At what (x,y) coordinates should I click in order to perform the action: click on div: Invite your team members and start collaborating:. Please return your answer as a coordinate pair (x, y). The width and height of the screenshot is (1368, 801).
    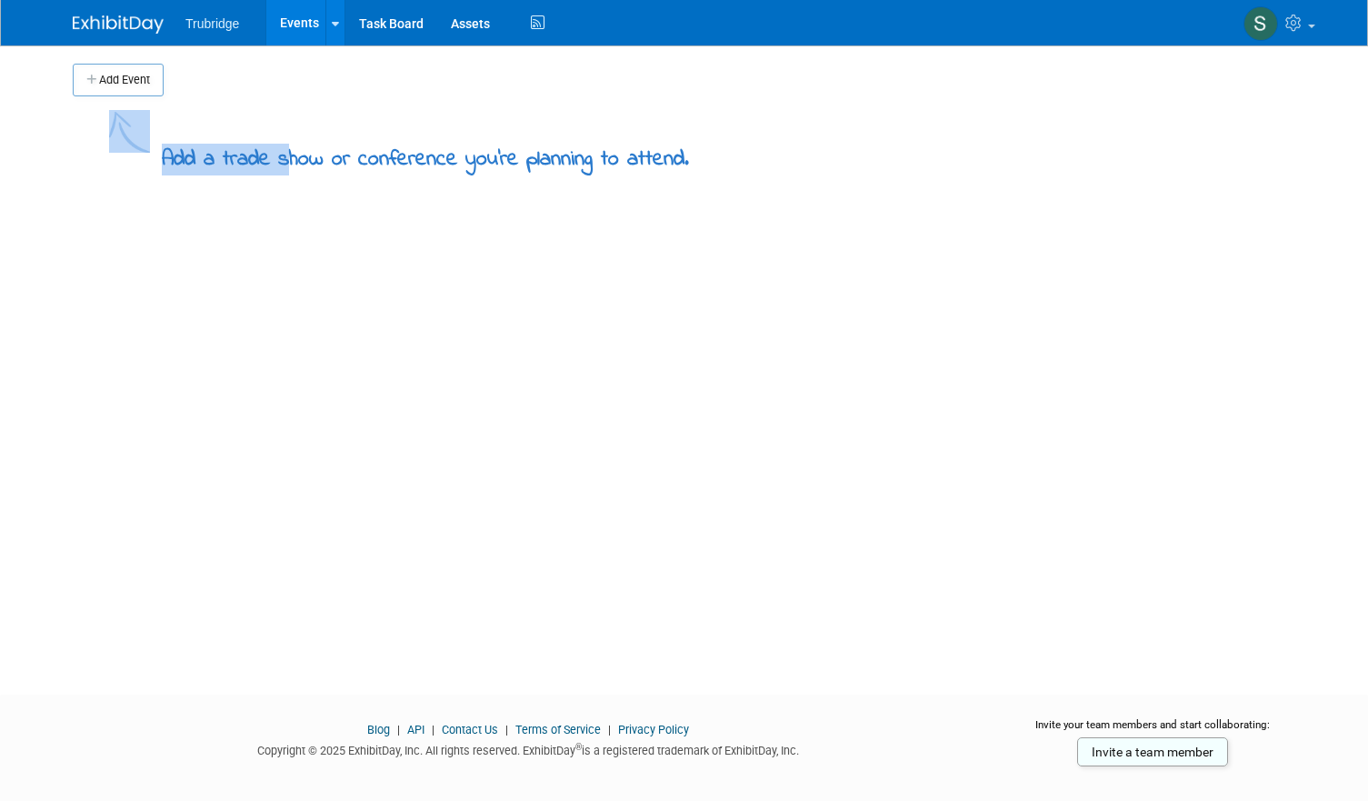
    Looking at the image, I should click on (1153, 731).